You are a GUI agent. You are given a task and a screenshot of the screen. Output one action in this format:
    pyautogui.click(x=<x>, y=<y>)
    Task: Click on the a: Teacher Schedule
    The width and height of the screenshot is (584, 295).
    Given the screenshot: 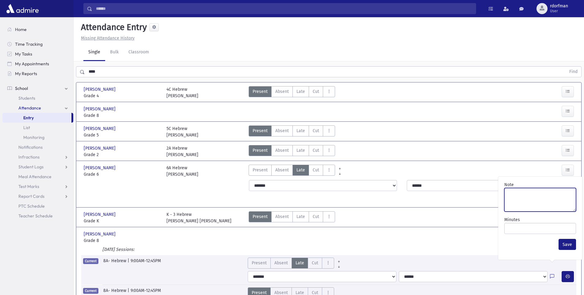 What is the action you would take?
    pyautogui.click(x=38, y=216)
    